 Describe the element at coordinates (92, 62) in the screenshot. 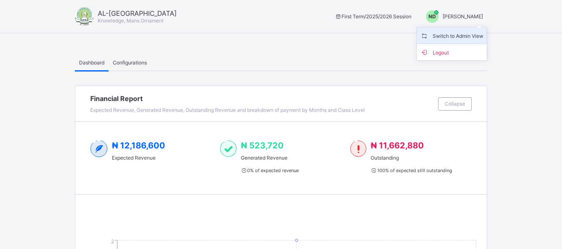

I see `span: Dashboard` at that location.